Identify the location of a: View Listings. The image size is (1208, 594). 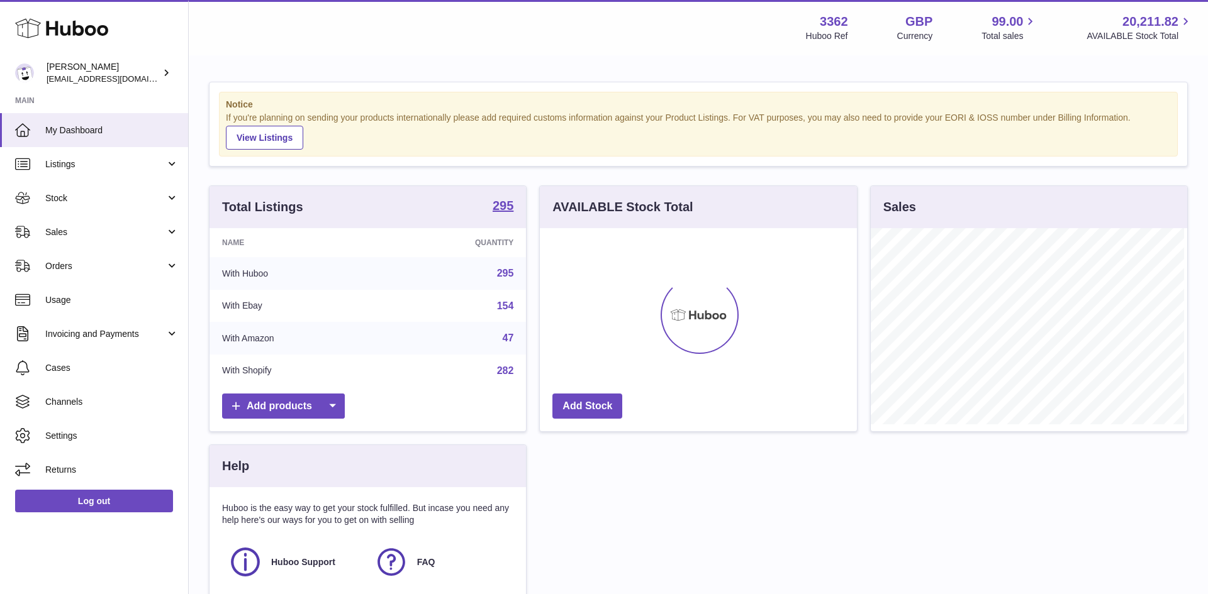
(264, 138).